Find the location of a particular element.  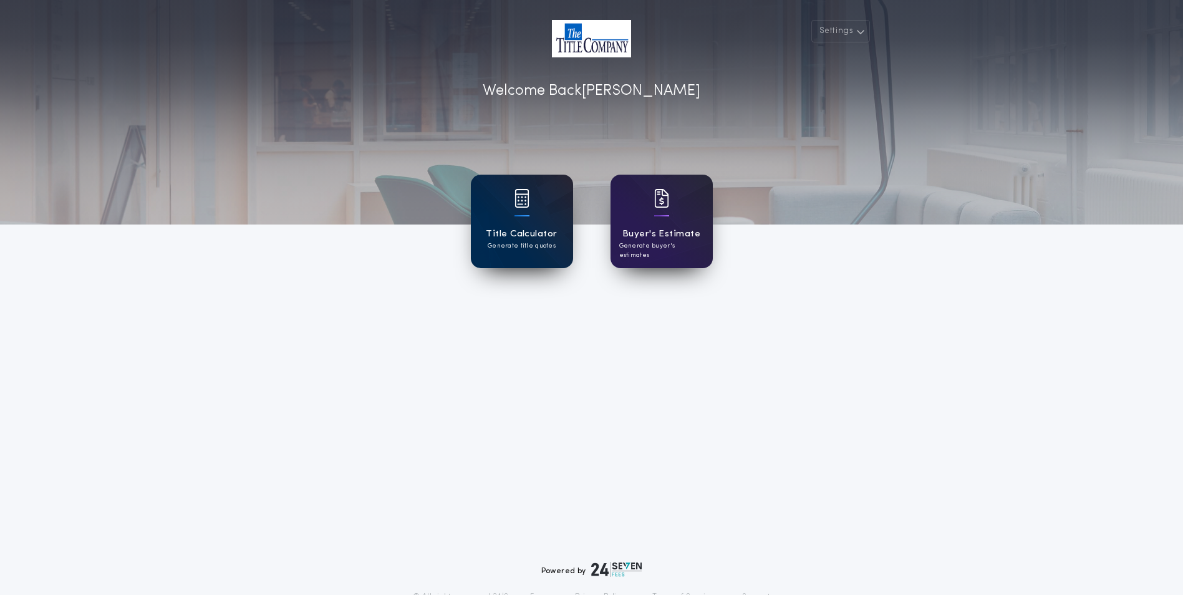

button: Settings is located at coordinates (840, 31).